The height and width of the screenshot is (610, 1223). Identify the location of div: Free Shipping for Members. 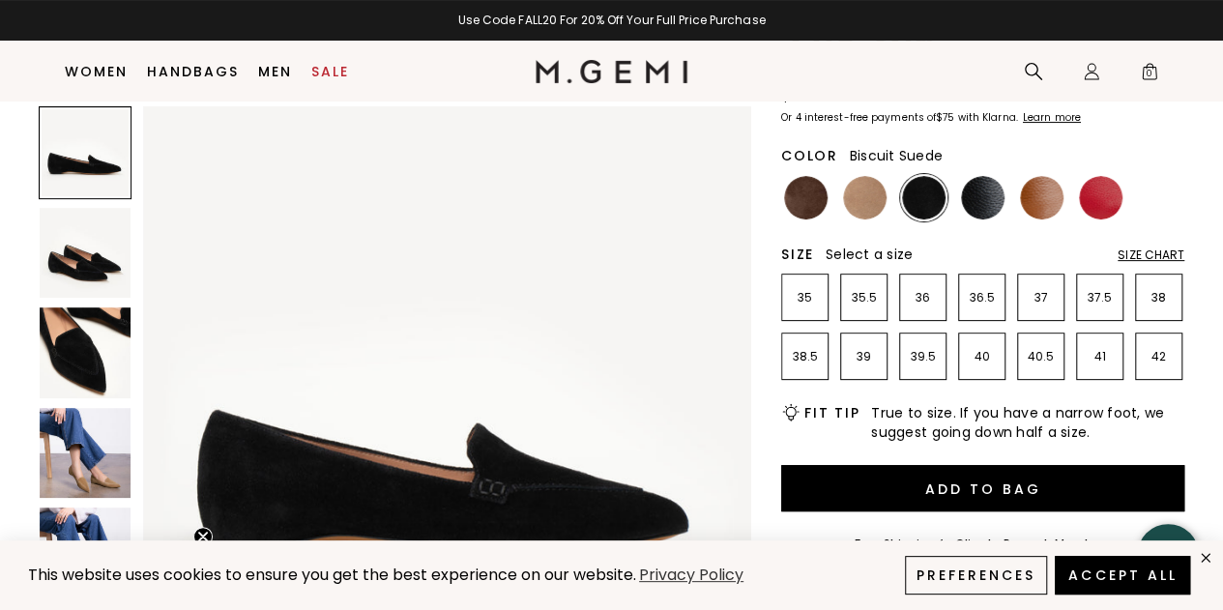
(982, 544).